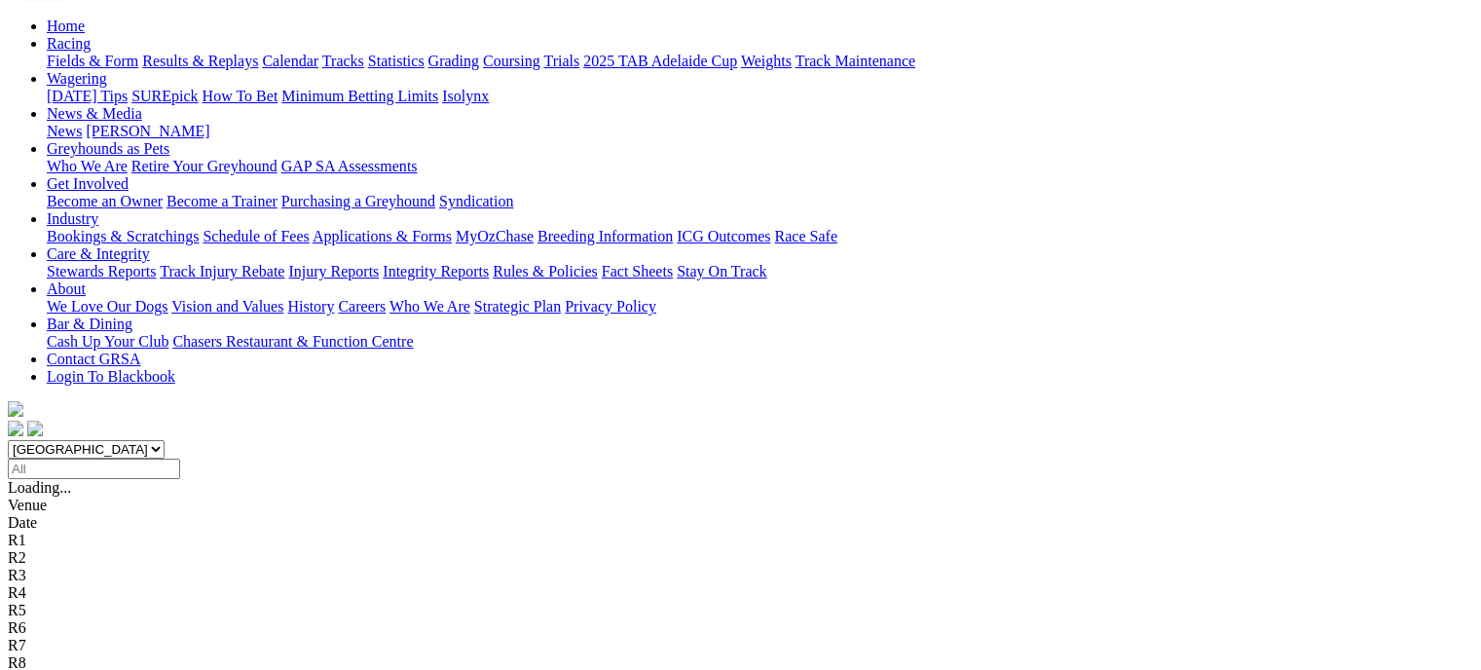 Image resolution: width=1481 pixels, height=670 pixels. Describe the element at coordinates (92, 60) in the screenshot. I see `a: Fields & Form` at that location.